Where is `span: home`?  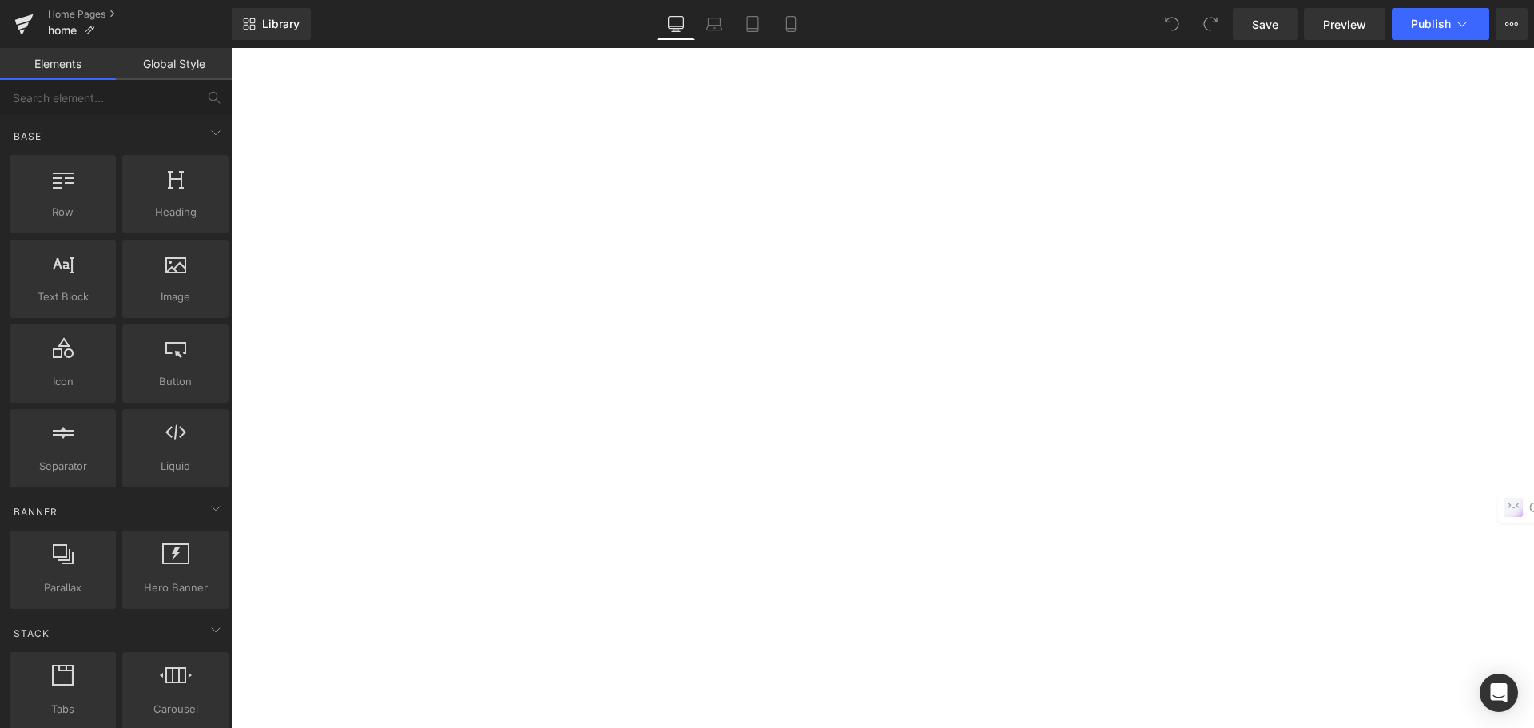
span: home is located at coordinates (62, 30).